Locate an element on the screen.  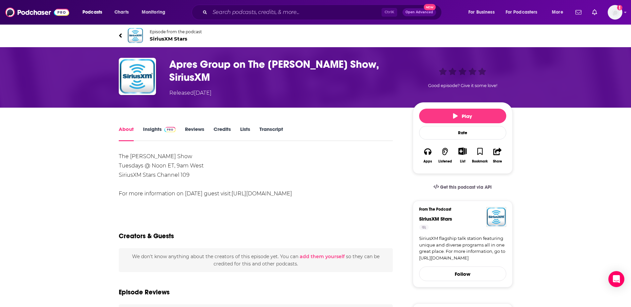
a: Reviews is located at coordinates (195, 134).